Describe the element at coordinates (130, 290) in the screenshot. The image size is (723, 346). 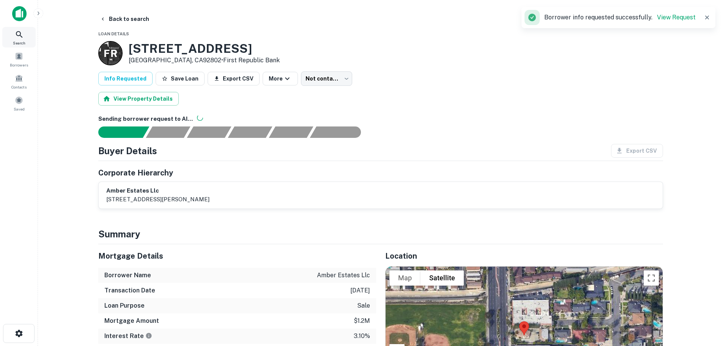
I see `h6: Transaction Date` at that location.